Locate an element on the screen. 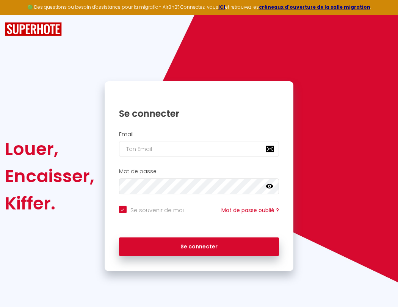  div: Louer, is located at coordinates (50, 149).